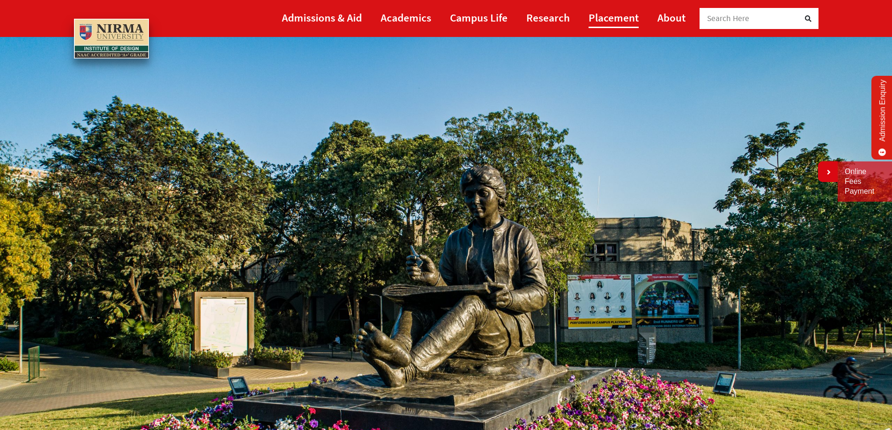 The image size is (892, 430). Describe the element at coordinates (406, 17) in the screenshot. I see `a: Academics` at that location.